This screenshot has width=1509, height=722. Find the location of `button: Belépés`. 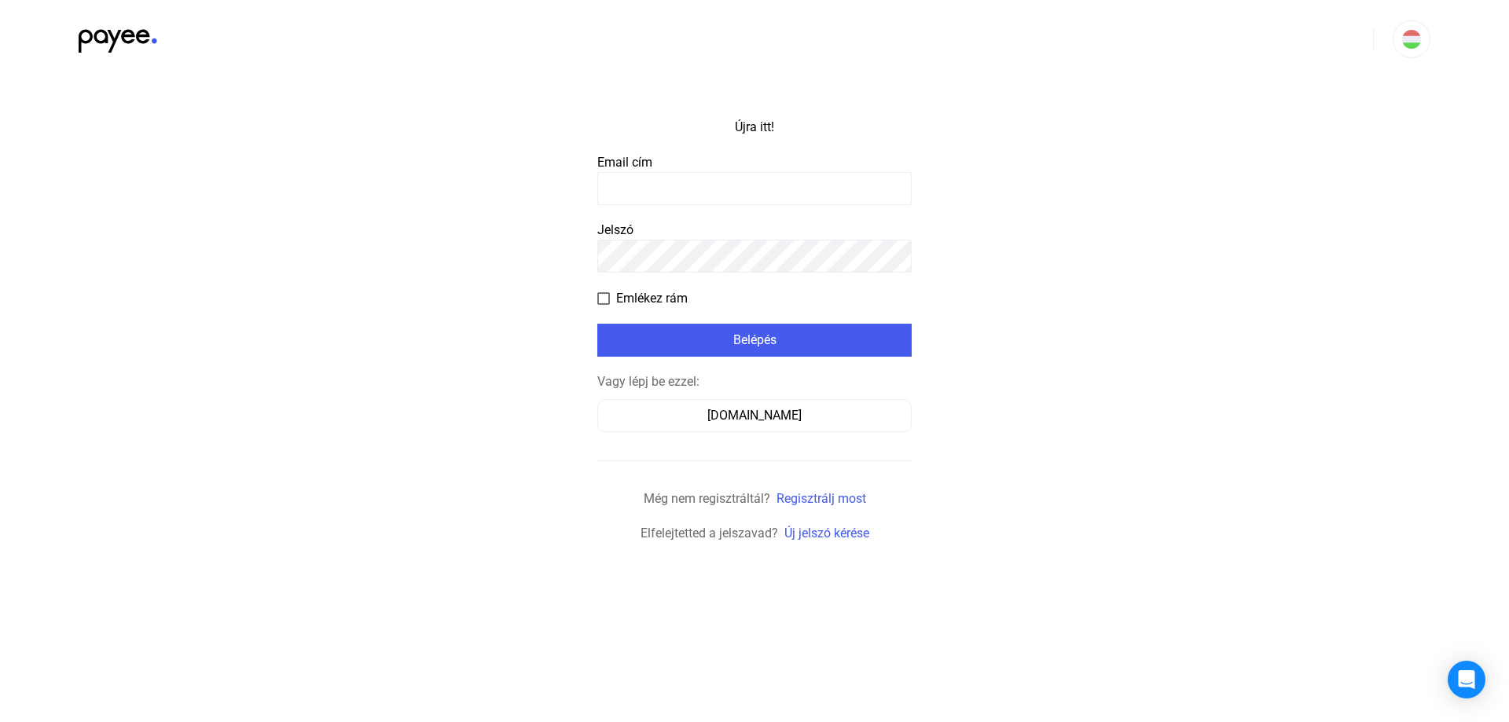

button: Belépés is located at coordinates (755, 340).